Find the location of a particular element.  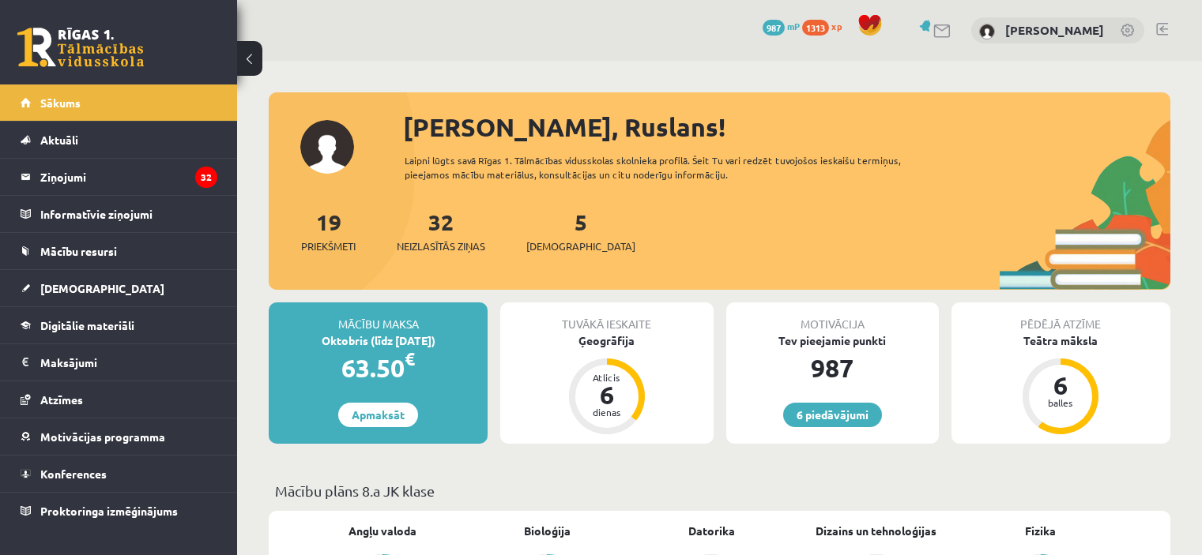

span: xp is located at coordinates (836, 26).